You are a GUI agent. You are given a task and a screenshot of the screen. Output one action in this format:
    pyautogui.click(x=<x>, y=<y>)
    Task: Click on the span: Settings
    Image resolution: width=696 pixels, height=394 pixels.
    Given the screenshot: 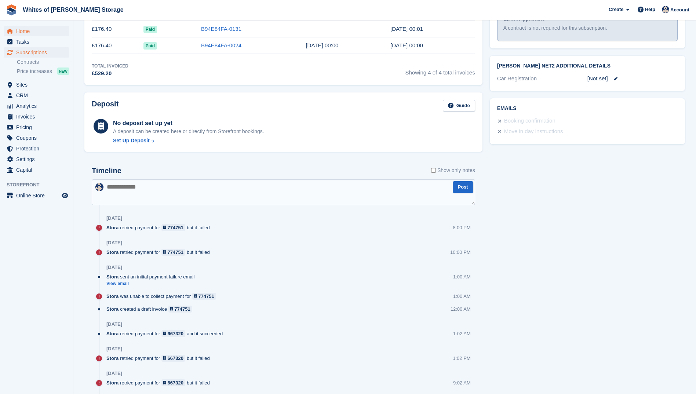 What is the action you would take?
    pyautogui.click(x=38, y=159)
    